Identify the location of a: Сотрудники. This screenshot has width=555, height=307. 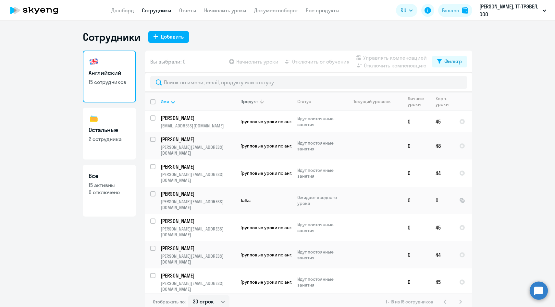
(156, 10).